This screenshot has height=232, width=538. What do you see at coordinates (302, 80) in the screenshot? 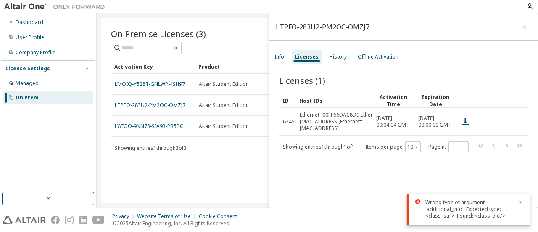
I see `span: Licenses (1)` at bounding box center [302, 80].